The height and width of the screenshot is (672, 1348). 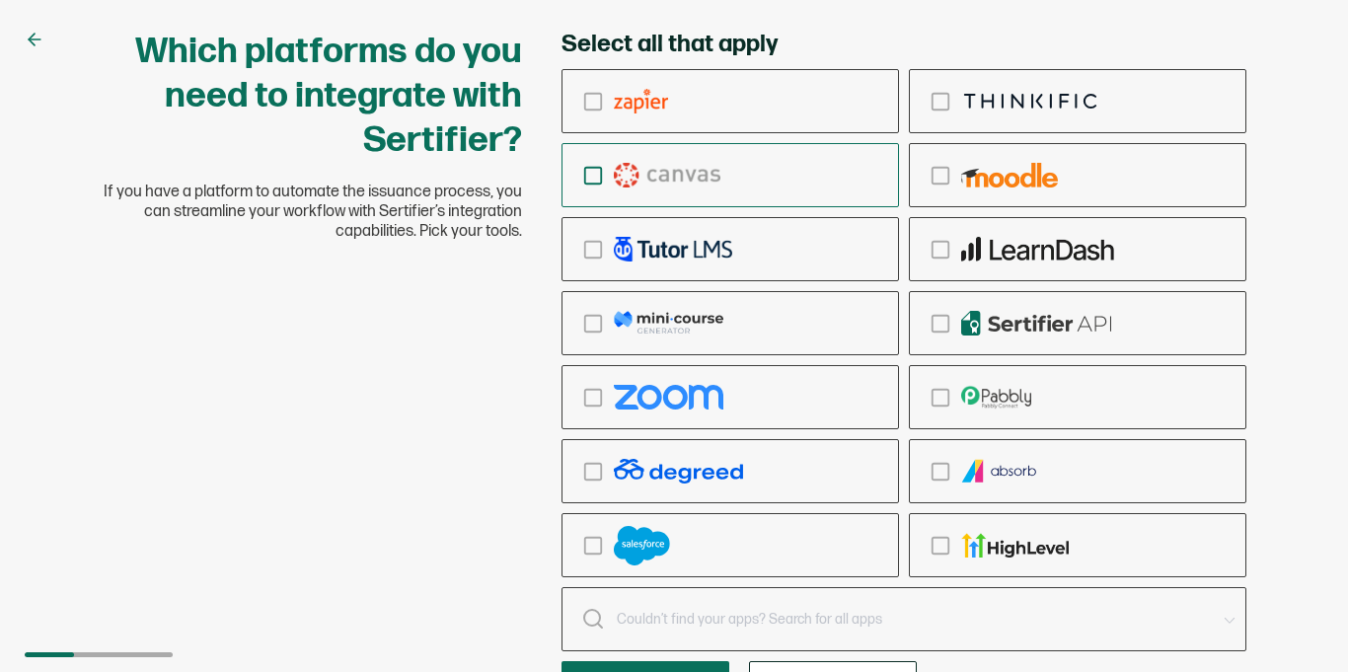 What do you see at coordinates (1030, 101) in the screenshot?
I see `img: thinkific` at bounding box center [1030, 101].